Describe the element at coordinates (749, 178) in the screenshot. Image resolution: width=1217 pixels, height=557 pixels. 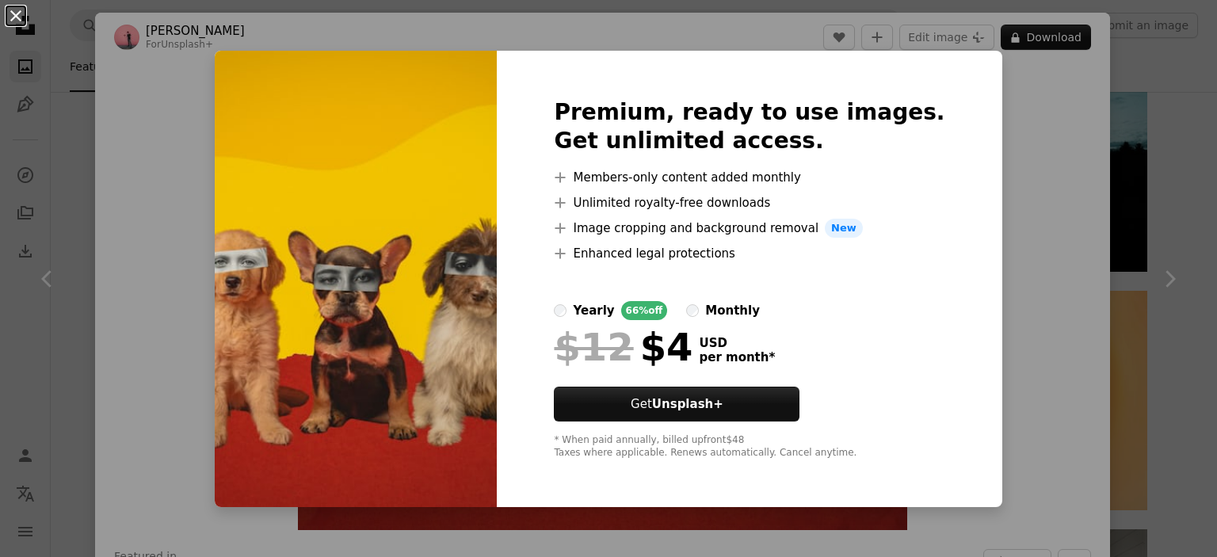
I see `li: Members-only content added monthly` at that location.